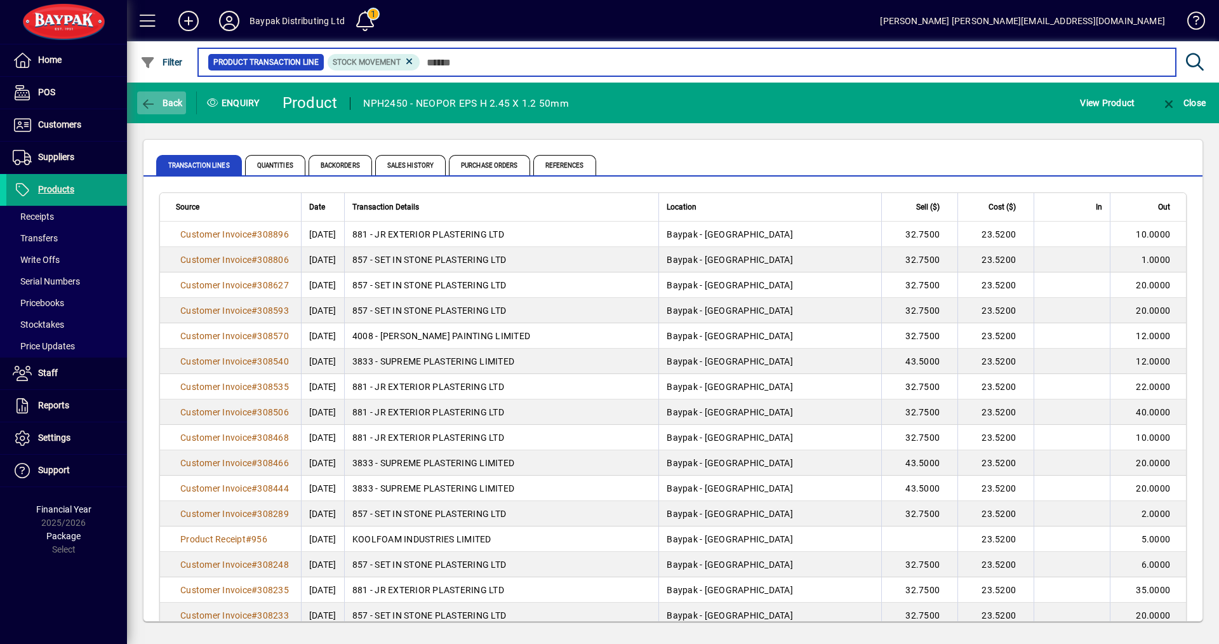  I want to click on span: POS, so click(46, 92).